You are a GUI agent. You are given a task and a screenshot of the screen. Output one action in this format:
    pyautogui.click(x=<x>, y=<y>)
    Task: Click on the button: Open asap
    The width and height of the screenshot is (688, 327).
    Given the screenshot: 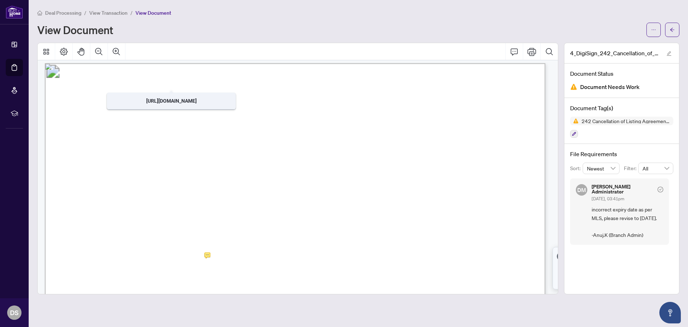 What is the action you would take?
    pyautogui.click(x=670, y=312)
    